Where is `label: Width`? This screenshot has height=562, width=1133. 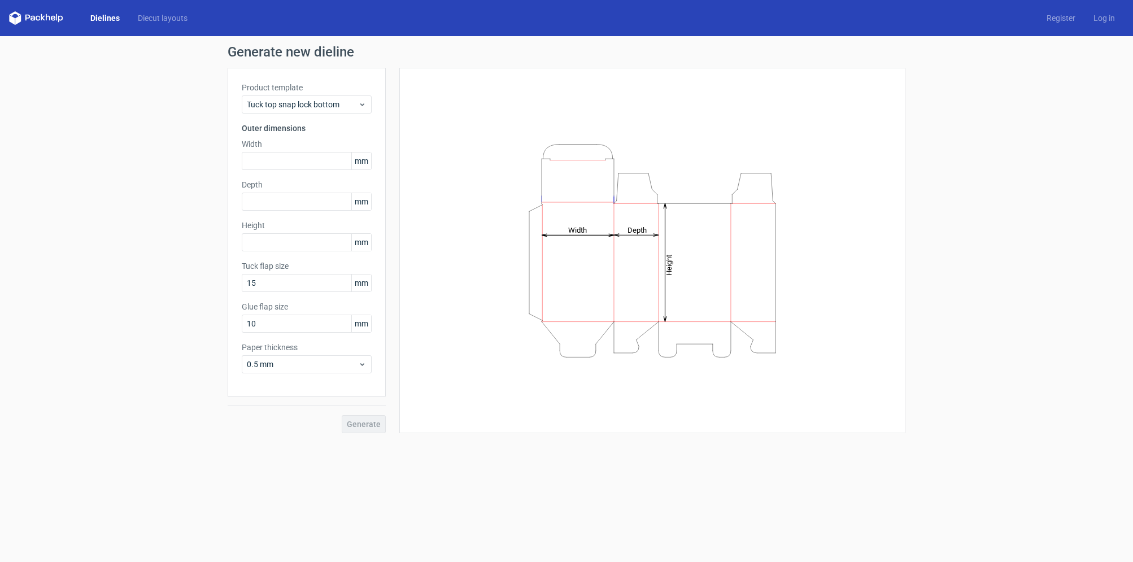
label: Width is located at coordinates (307, 144).